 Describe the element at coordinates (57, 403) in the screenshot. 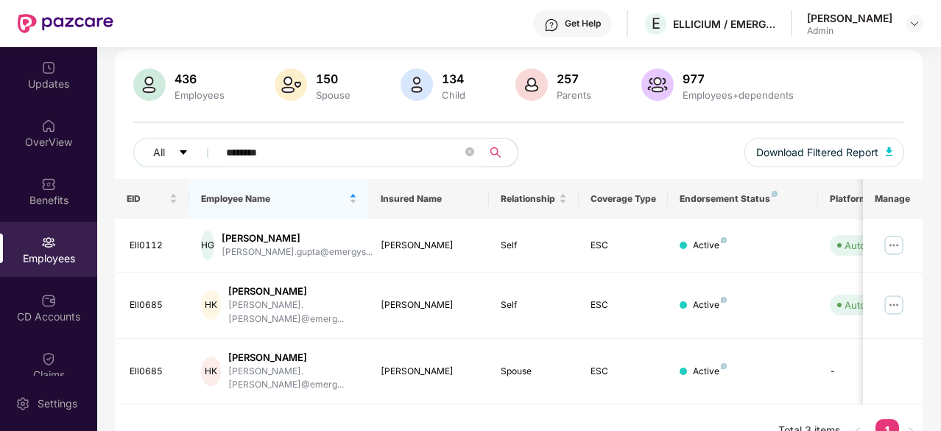

I see `div: Settings` at that location.